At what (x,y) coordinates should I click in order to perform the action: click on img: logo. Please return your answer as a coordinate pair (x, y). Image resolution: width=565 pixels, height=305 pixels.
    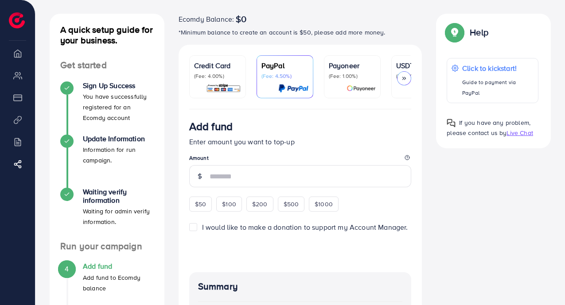
    Looking at the image, I should click on (17, 20).